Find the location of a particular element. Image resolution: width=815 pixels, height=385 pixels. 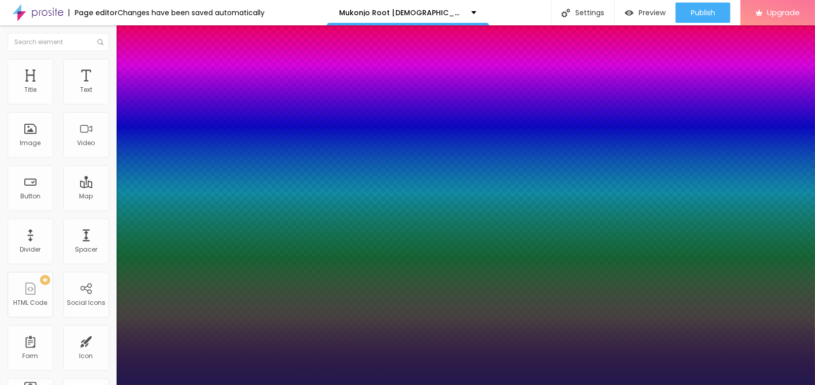

div: Icon is located at coordinates (86, 356).